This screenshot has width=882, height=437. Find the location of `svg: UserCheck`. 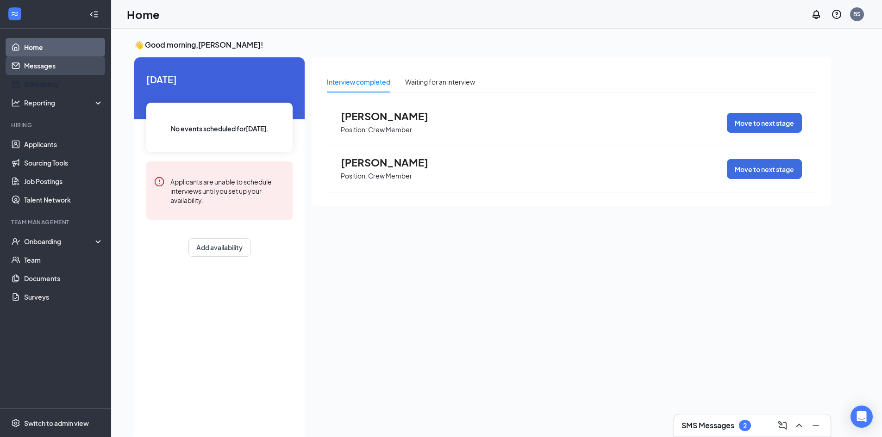

svg: UserCheck is located at coordinates (16, 242).